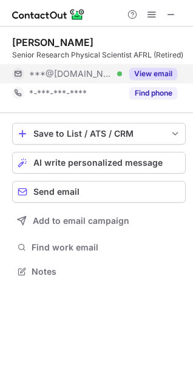  Describe the element at coordinates (99, 248) in the screenshot. I see `button: Find work email` at that location.